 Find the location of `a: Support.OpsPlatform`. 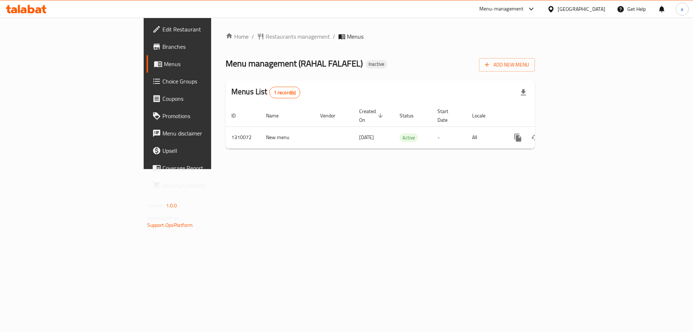

a: Support.OpsPlatform is located at coordinates (170, 225).